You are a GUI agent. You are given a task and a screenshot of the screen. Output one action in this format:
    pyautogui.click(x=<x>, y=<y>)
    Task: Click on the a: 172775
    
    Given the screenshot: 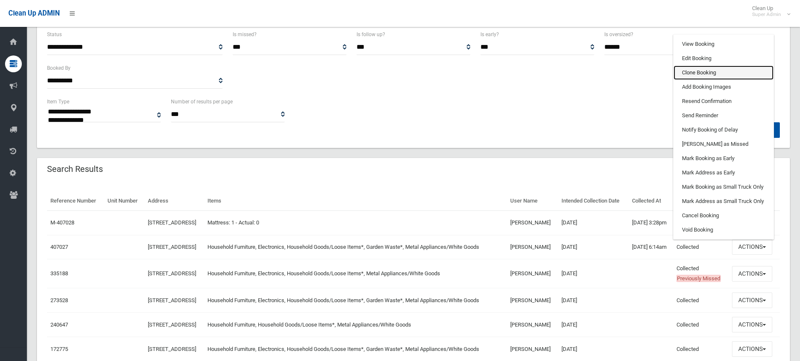 What is the action you would take?
    pyautogui.click(x=59, y=349)
    